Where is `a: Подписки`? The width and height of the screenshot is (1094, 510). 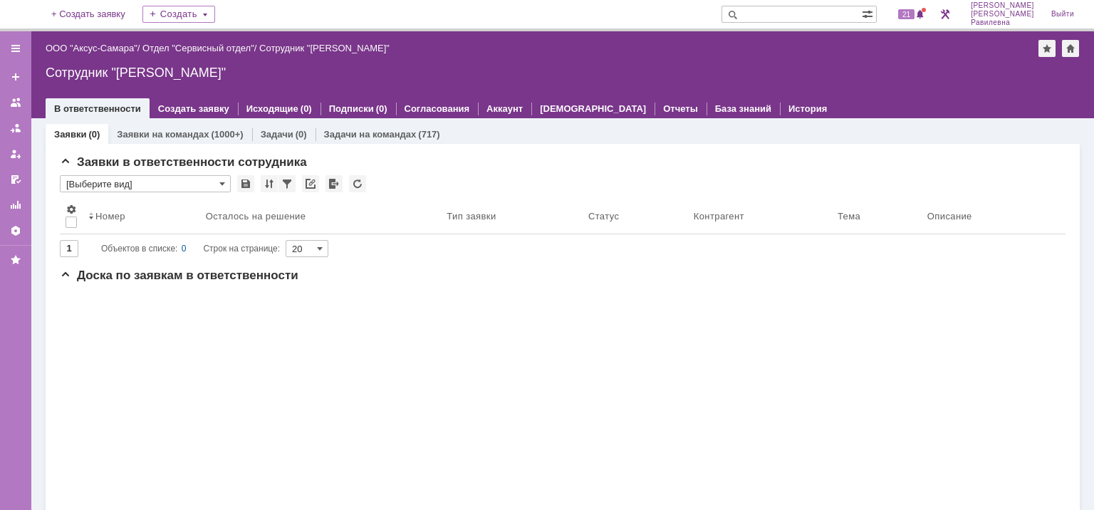
a: Подписки is located at coordinates (351, 108).